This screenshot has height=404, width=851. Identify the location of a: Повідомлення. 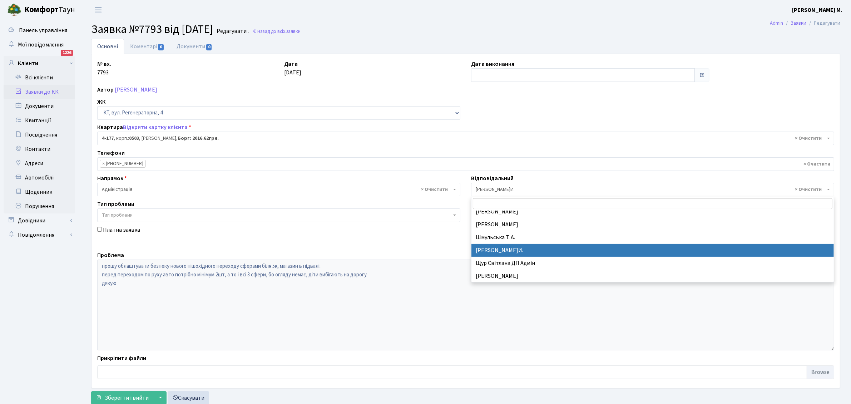
(39, 235).